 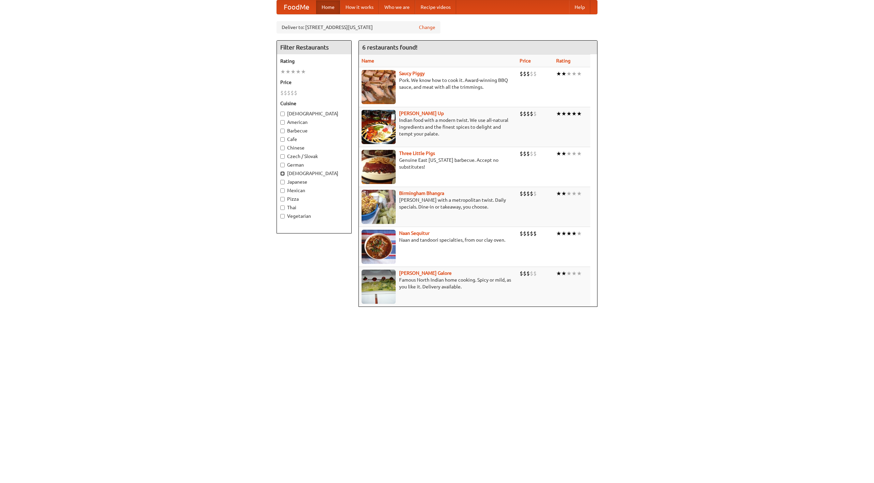 What do you see at coordinates (360, 7) in the screenshot?
I see `a: How it works` at bounding box center [360, 7].